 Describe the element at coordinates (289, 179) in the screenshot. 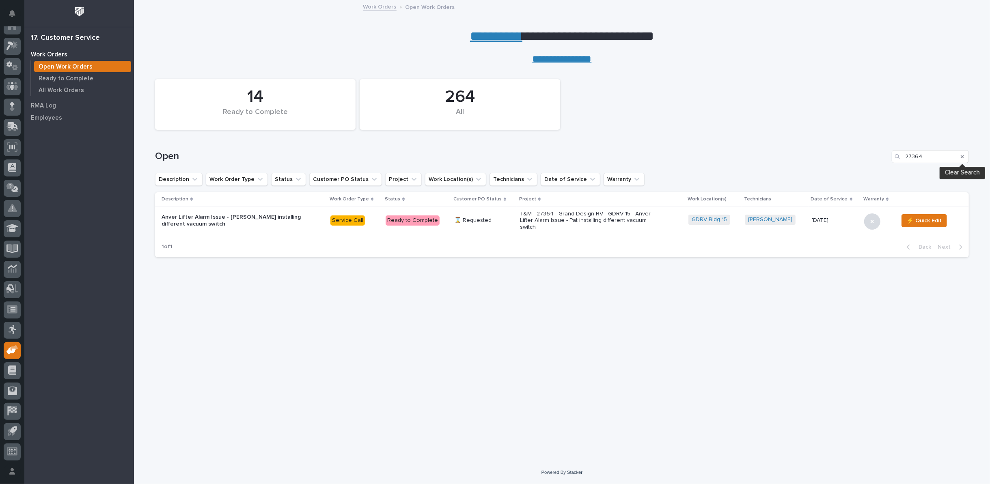

I see `button: Status` at that location.